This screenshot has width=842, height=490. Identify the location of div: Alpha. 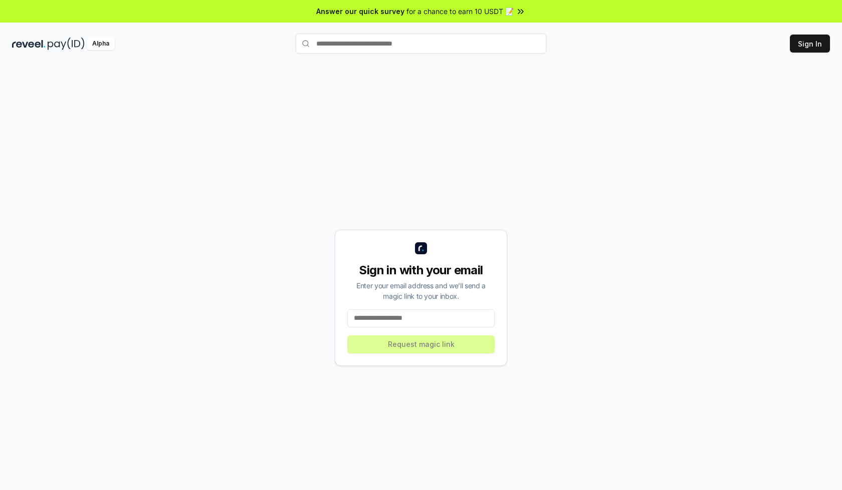
(101, 44).